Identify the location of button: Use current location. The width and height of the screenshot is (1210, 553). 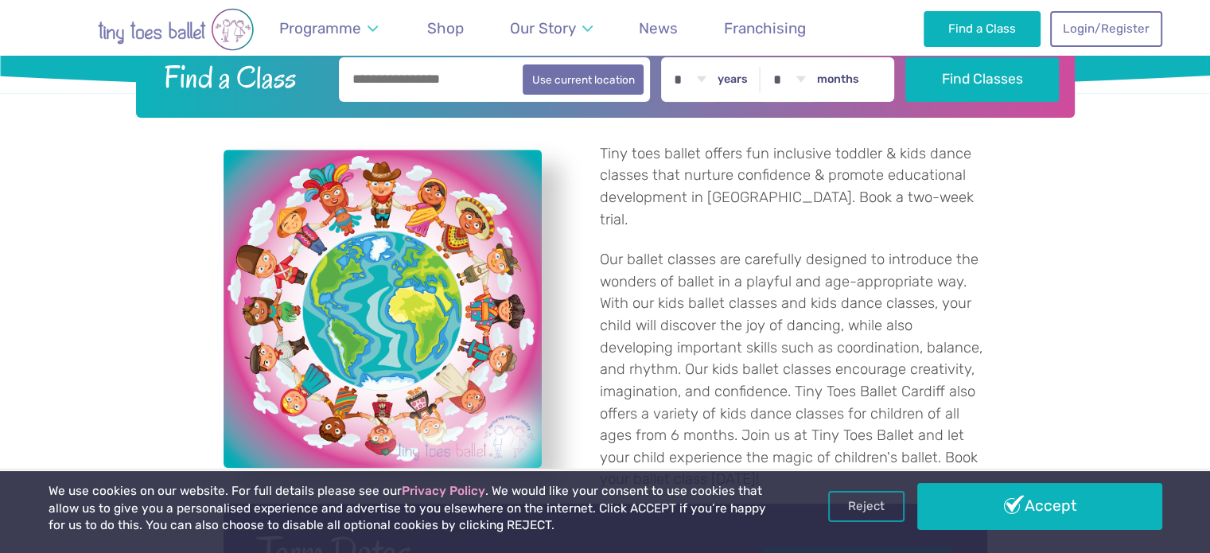
(583, 80).